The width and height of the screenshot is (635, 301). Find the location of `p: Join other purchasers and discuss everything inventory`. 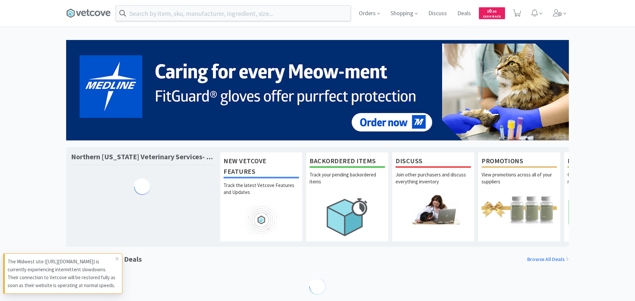

p: Join other purchasers and discuss everything inventory is located at coordinates (433, 183).